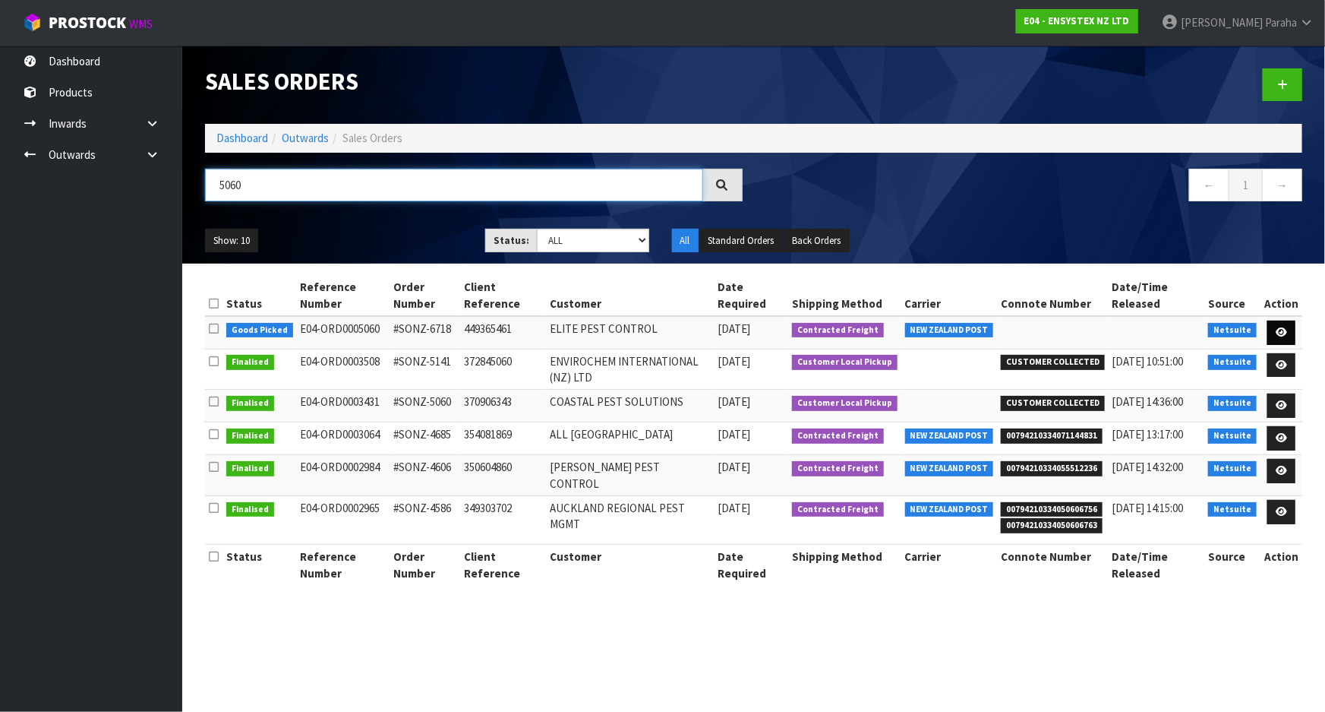 The height and width of the screenshot is (712, 1325). I want to click on a: E04 - ENSYSTEX NZ LTD, so click(1077, 21).